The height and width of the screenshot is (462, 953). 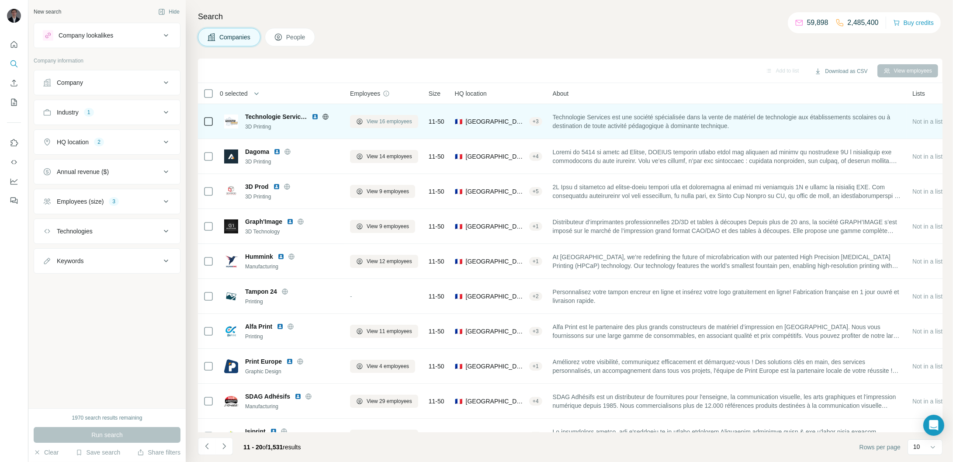 I want to click on span: Lists, so click(x=918, y=93).